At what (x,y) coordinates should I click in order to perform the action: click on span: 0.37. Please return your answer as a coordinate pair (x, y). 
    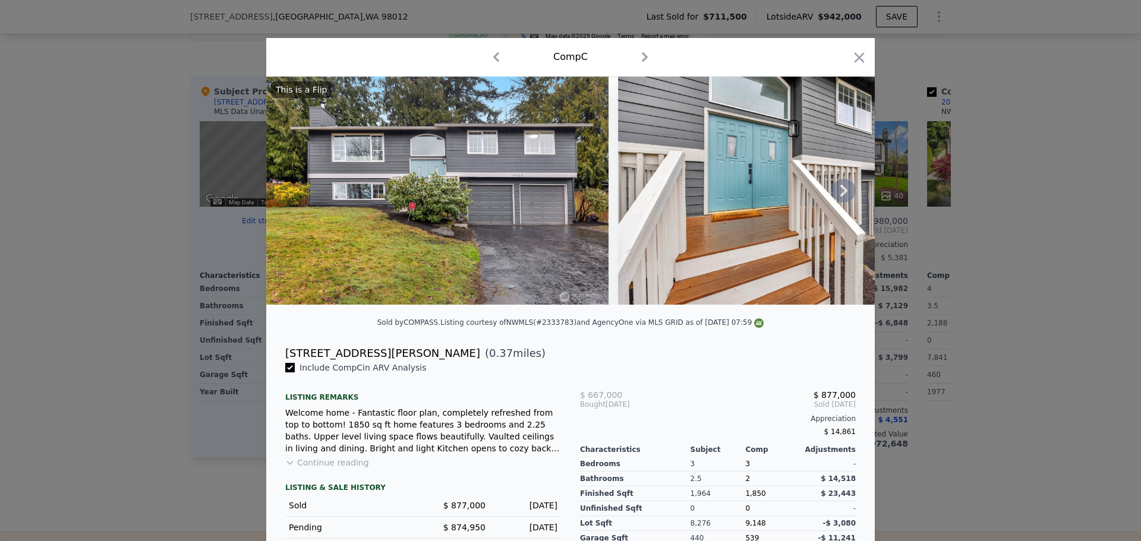
    Looking at the image, I should click on (501, 353).